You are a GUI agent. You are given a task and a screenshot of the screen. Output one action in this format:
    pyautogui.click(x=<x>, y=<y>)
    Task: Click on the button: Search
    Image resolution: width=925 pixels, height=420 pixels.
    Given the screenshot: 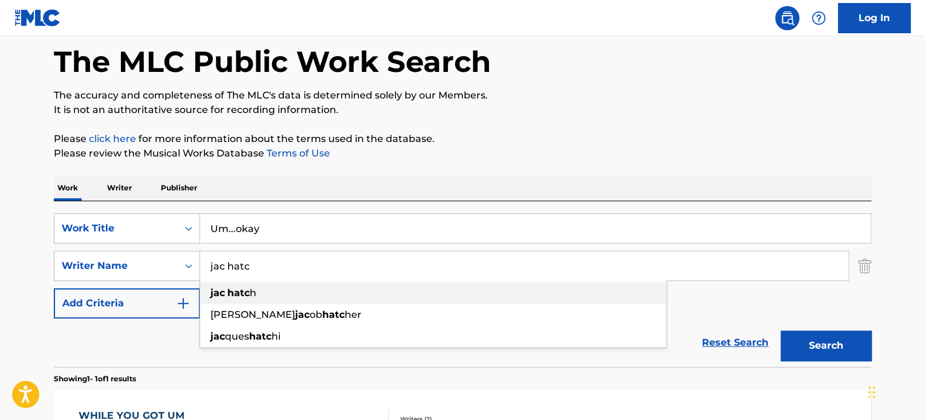 What is the action you would take?
    pyautogui.click(x=826, y=346)
    